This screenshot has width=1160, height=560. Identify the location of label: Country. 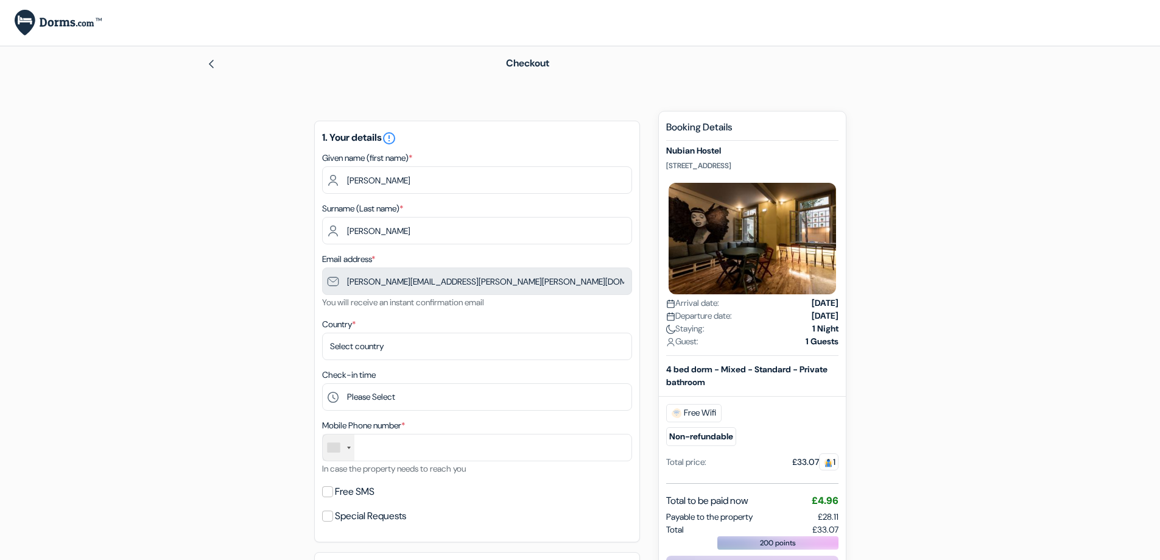
(339, 324).